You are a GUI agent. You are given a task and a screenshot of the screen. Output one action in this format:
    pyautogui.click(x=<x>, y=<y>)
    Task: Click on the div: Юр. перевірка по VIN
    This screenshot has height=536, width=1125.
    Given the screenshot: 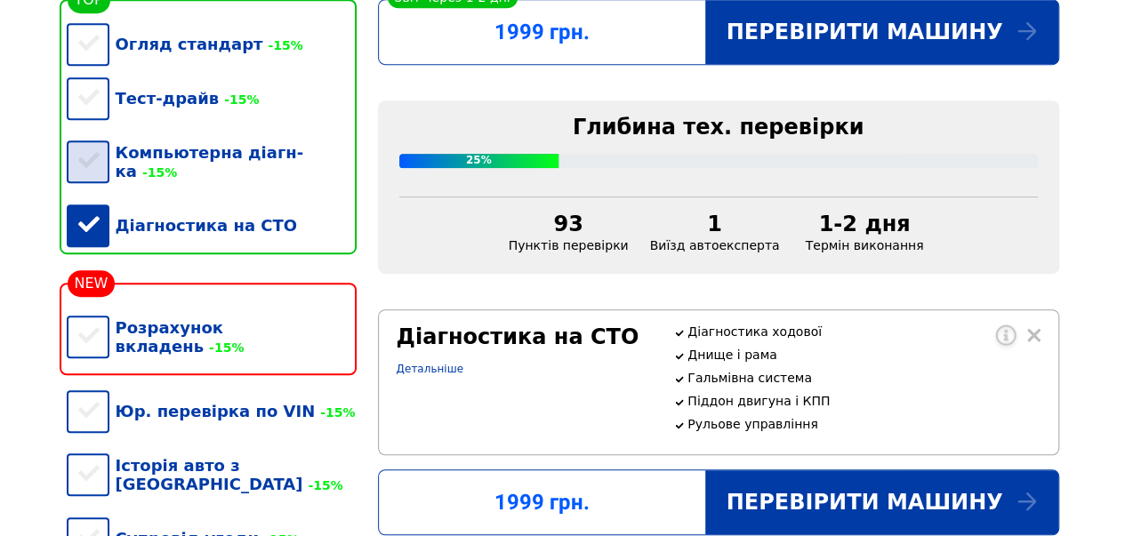 What is the action you would take?
    pyautogui.click(x=212, y=411)
    